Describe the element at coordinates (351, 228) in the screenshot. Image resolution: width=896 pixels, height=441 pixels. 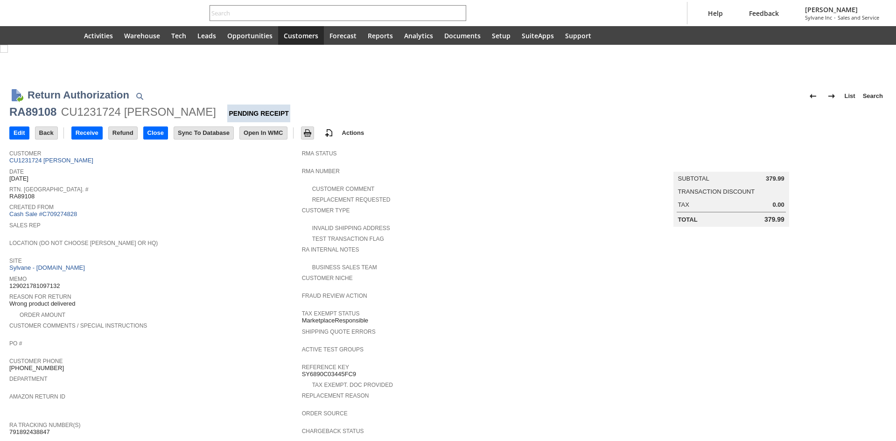
I see `a: Invalid Shipping Address` at that location.